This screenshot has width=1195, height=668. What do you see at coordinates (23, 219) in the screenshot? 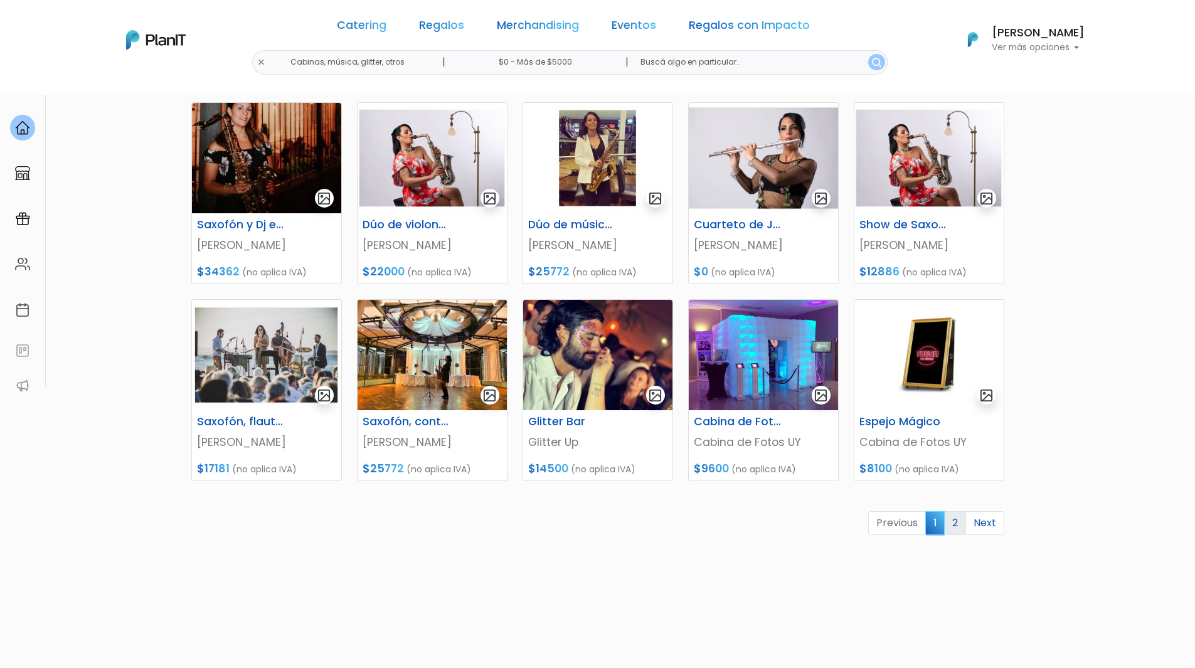
I see `img: campaigns-02234683943229c281be62815700db0a1741e53638e28bf9629b52c665b00959.svg` at bounding box center [23, 219].